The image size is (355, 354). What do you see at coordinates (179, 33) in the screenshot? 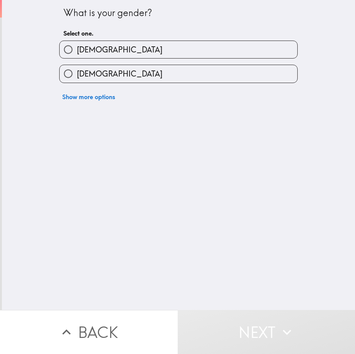
I see `h6: Select one.` at bounding box center [179, 33].